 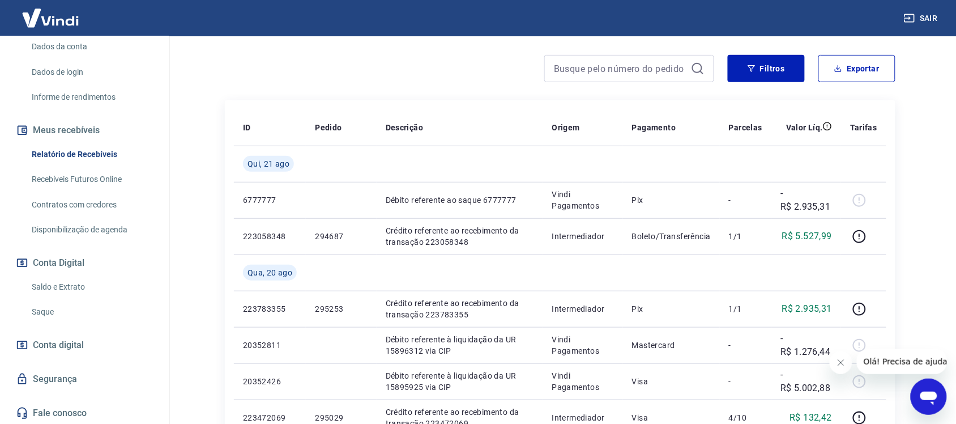 I want to click on p: R$ 2.935,31, so click(x=807, y=309).